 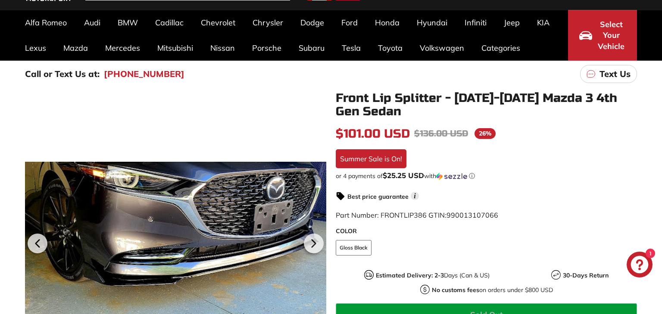 I want to click on a: Categories, so click(x=501, y=48).